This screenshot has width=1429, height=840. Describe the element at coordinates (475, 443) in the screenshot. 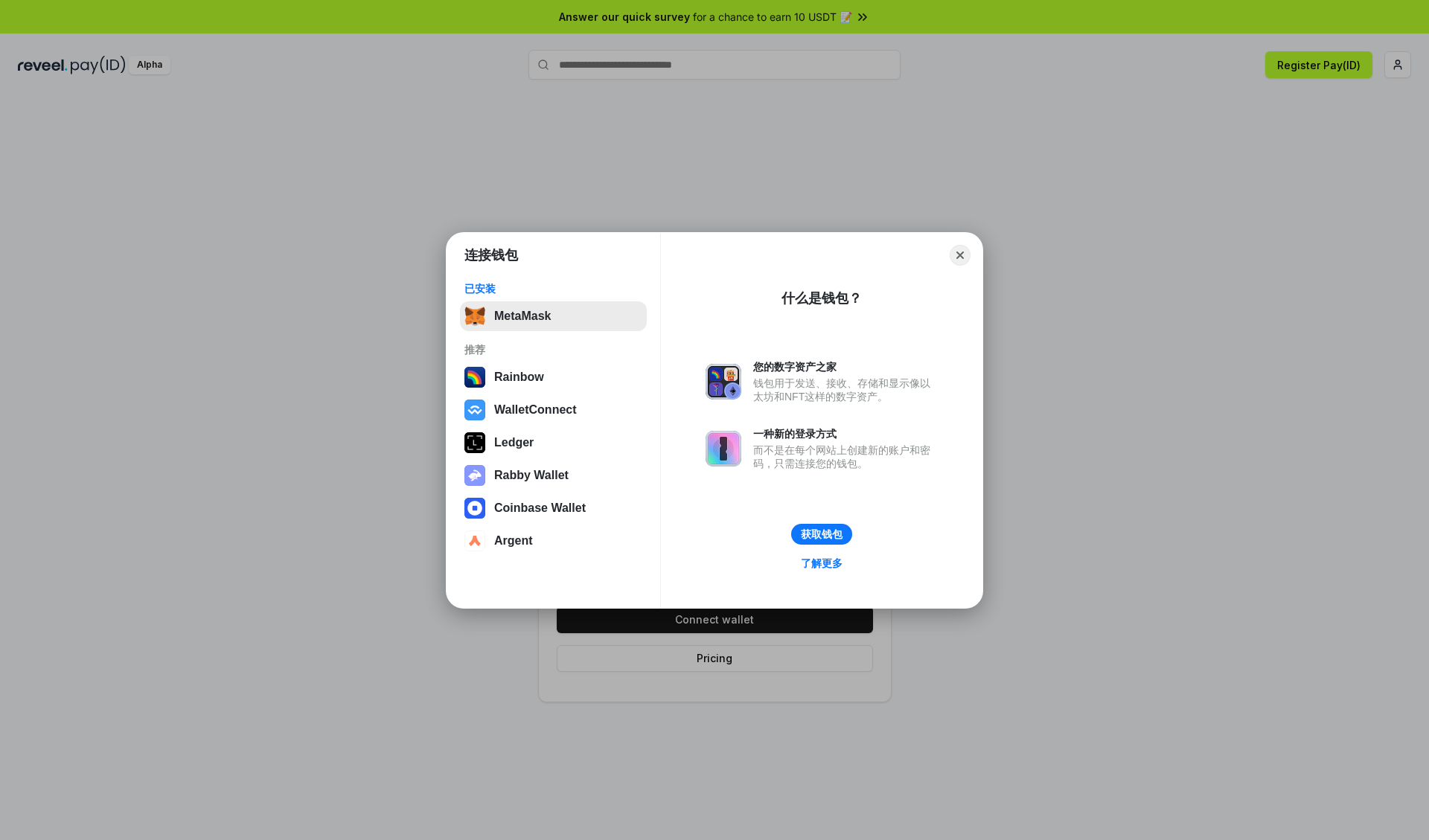

I see `img: svg+xml,%3Csvg%20xmlns%3D%22http%3A%2F%2Fwww.w3.org%2F2000%2Fsvg%22%20width%3D%2228%22%20height%3...` at that location.